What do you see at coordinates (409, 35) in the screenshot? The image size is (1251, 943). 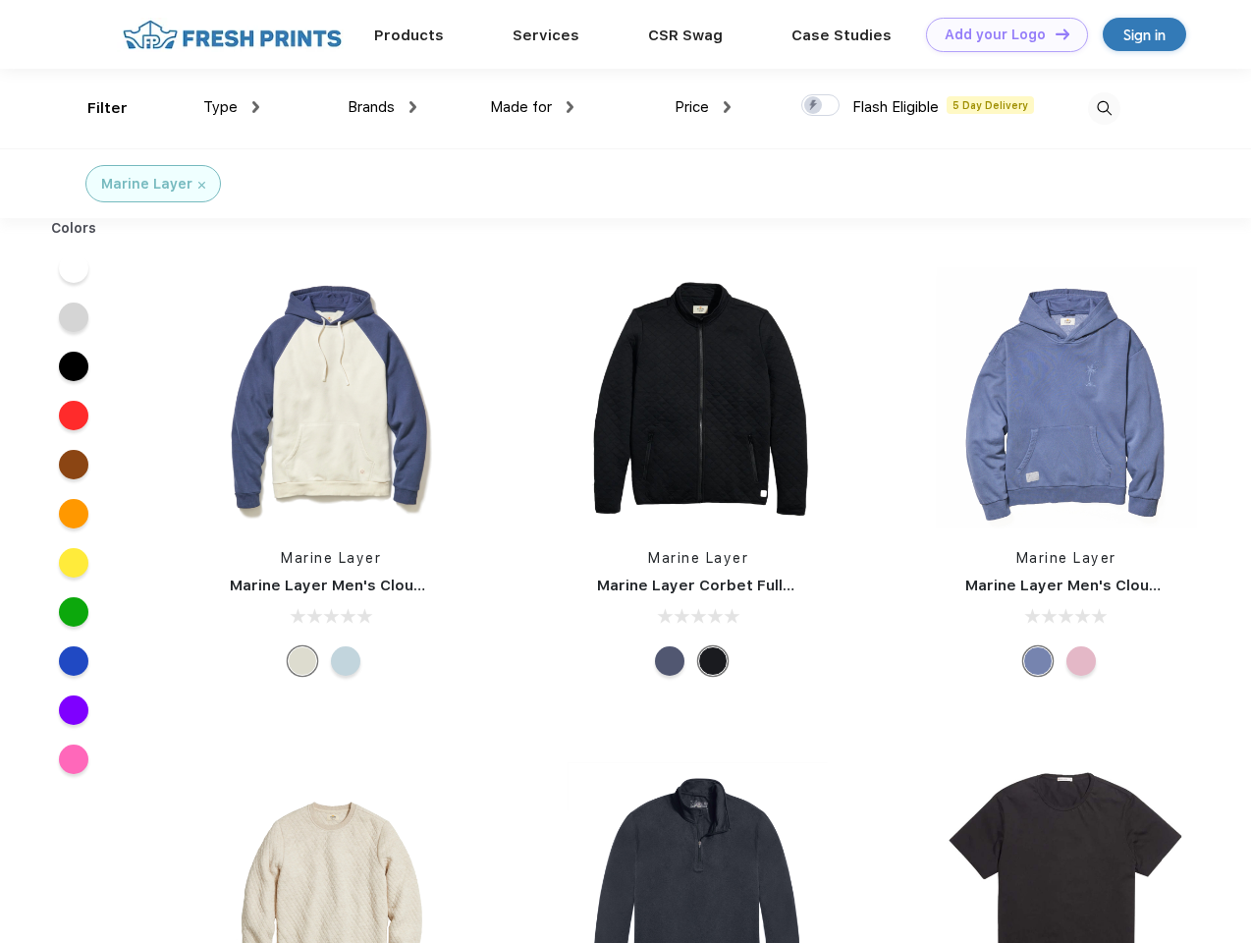 I see `a: Products` at bounding box center [409, 35].